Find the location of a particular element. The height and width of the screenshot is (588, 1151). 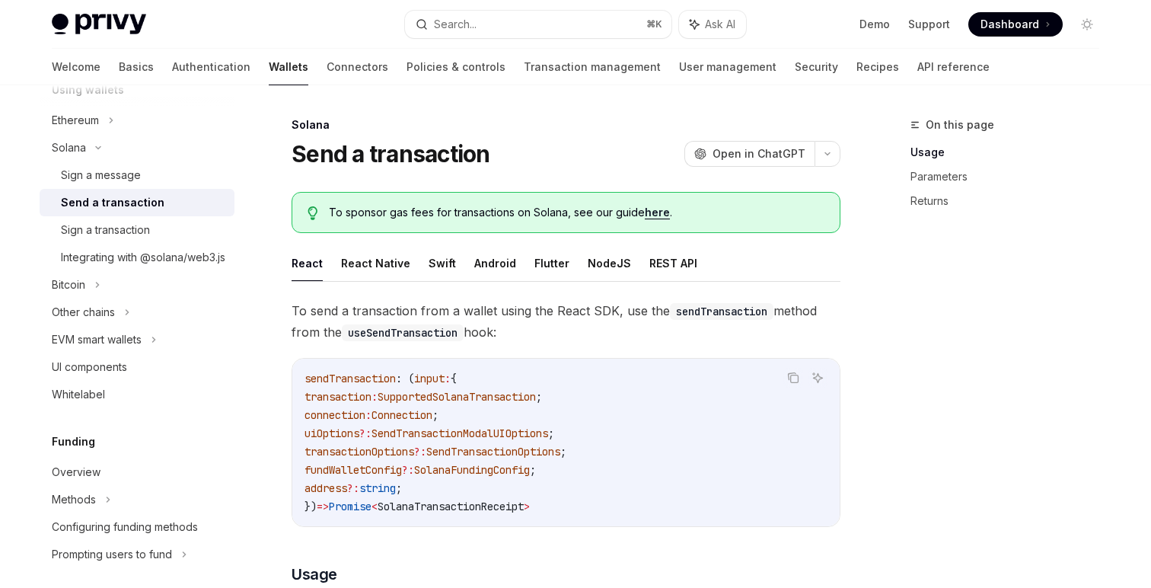

div: Send a transaction is located at coordinates (113, 203).